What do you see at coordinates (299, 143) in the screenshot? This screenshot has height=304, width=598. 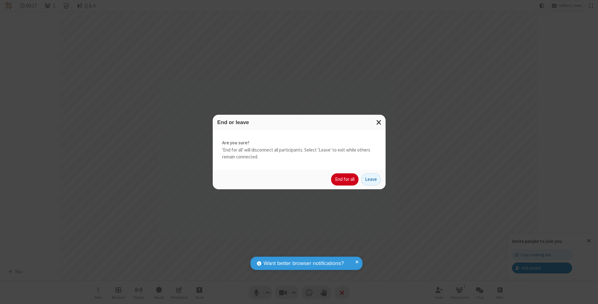 I see `strong: Are you sure?` at bounding box center [299, 143].